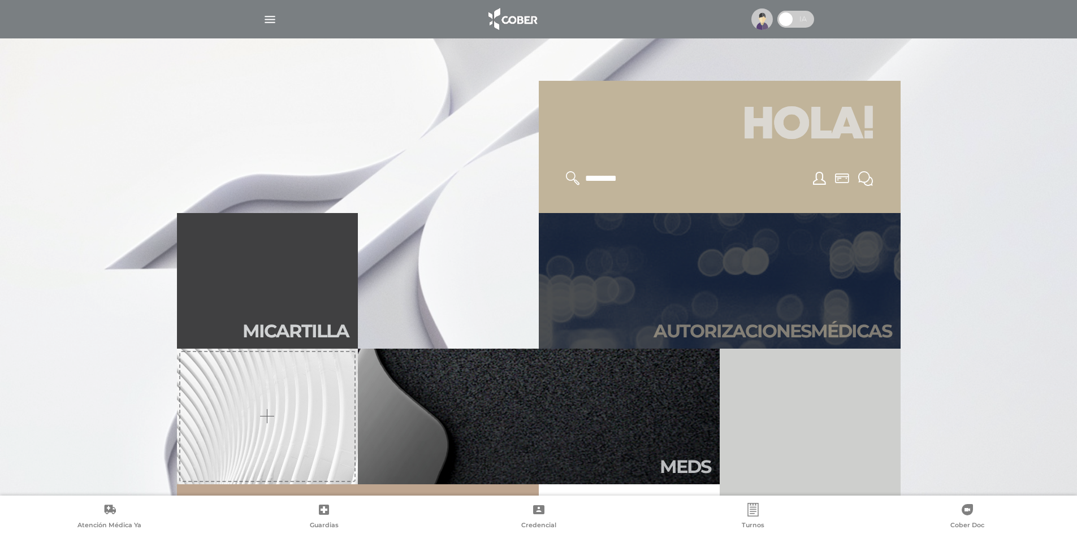 This screenshot has height=534, width=1077. Describe the element at coordinates (296, 331) in the screenshot. I see `h2: Mi car tilla` at that location.